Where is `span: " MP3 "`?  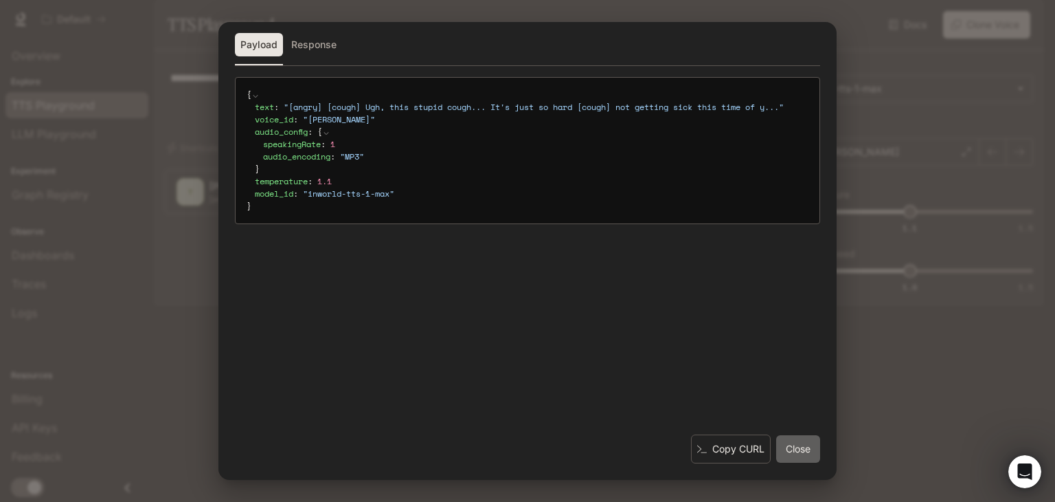 span: " MP3 " is located at coordinates (352, 156).